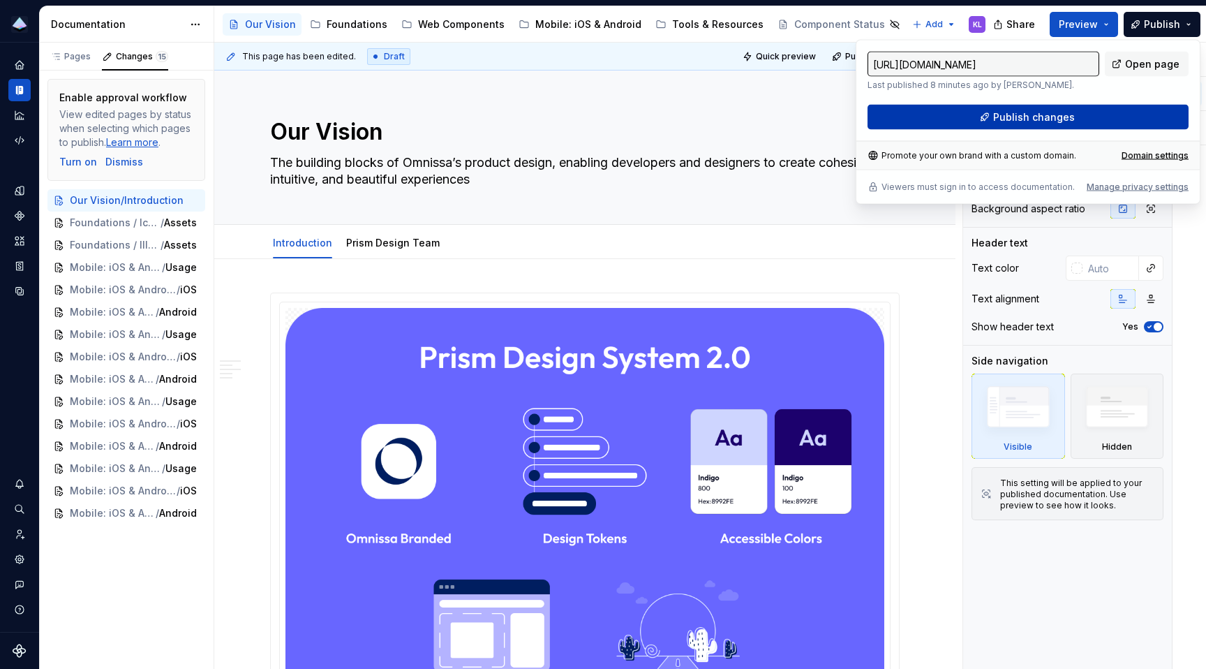 The width and height of the screenshot is (1206, 669). Describe the element at coordinates (718, 24) in the screenshot. I see `div: Tools & Resources` at that location.